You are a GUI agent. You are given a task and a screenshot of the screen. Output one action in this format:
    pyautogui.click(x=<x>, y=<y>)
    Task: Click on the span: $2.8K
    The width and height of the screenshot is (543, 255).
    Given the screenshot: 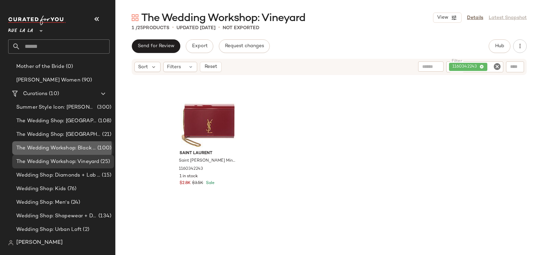 What is the action you would take?
    pyautogui.click(x=185, y=183)
    